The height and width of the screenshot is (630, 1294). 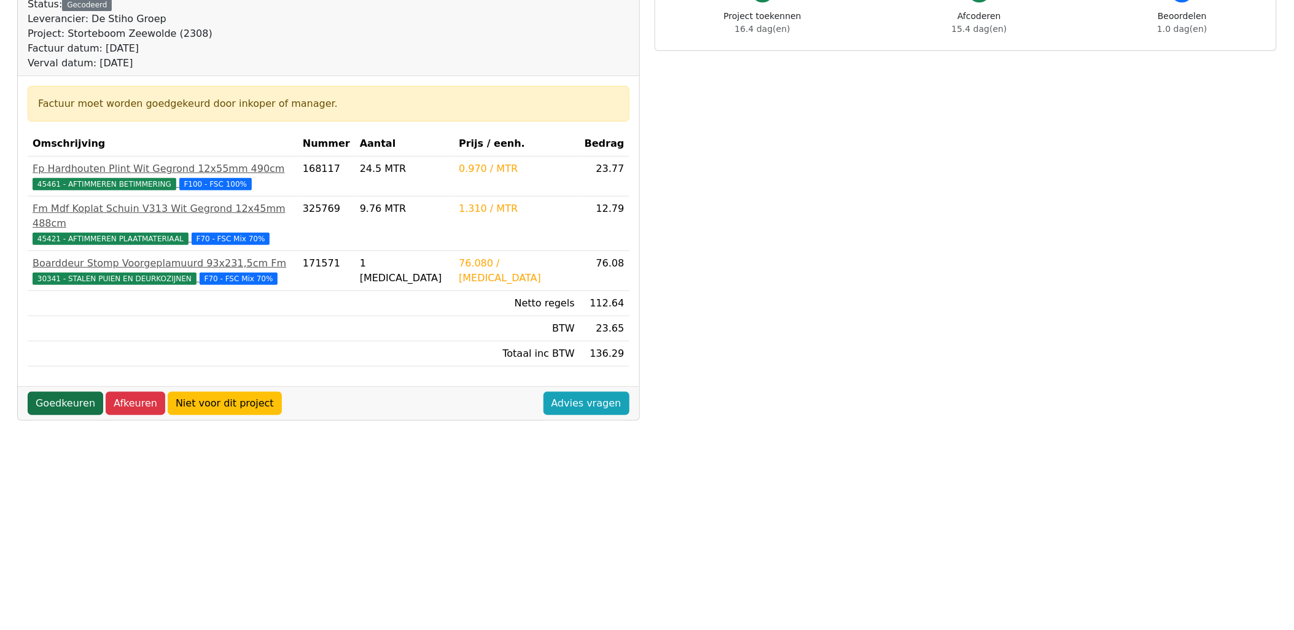 What do you see at coordinates (1183, 23) in the screenshot?
I see `div: Beoordelen` at bounding box center [1183, 23].